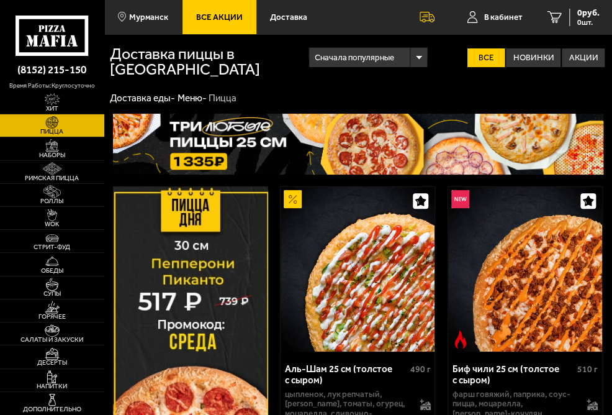 This screenshot has width=612, height=415. What do you see at coordinates (191, 98) in the screenshot?
I see `a: Меню-` at bounding box center [191, 98].